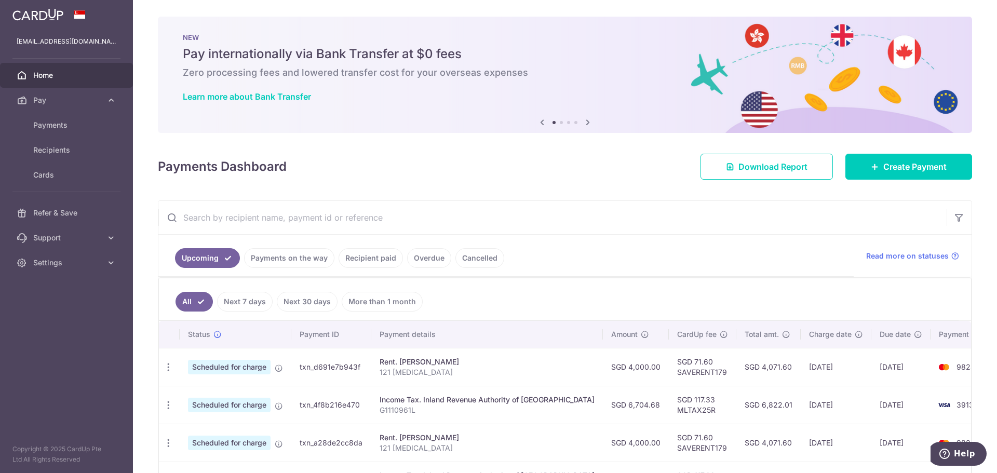  What do you see at coordinates (636, 404) in the screenshot?
I see `td: SGD 6,704.68` at bounding box center [636, 404].